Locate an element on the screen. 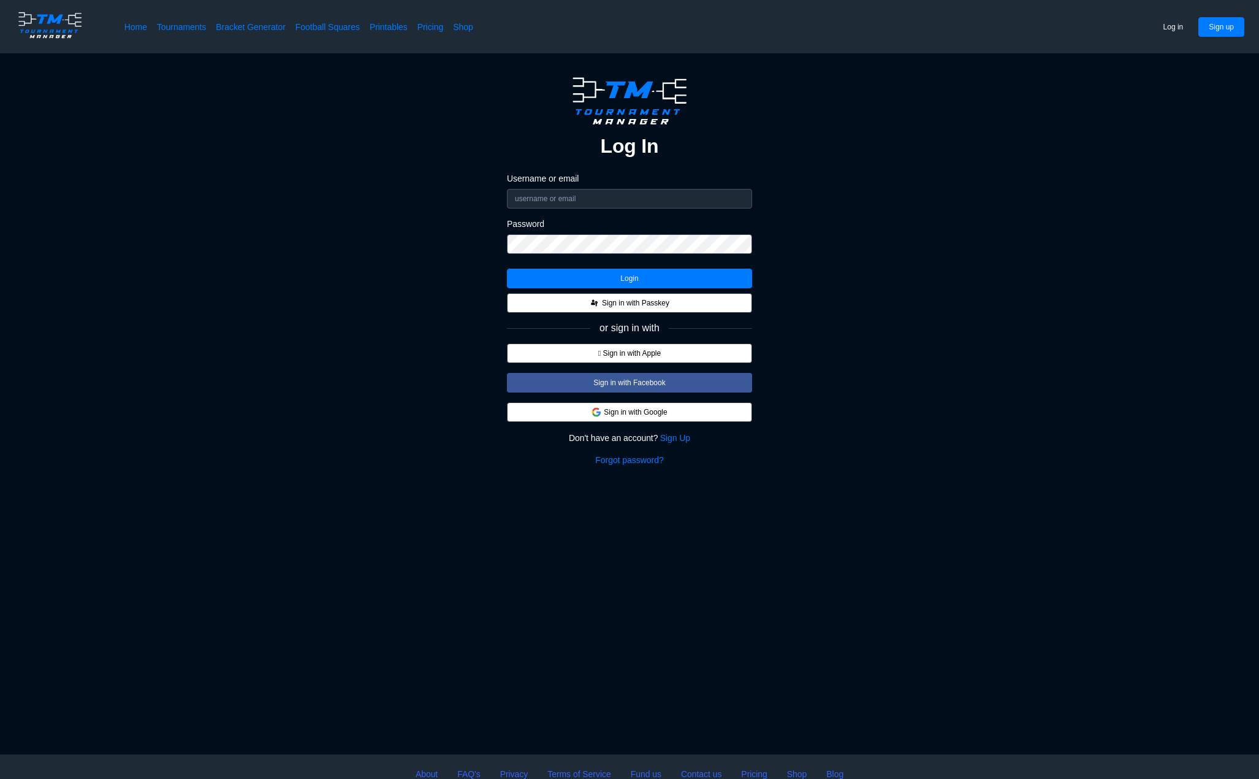 This screenshot has height=779, width=1259. h2: Log In is located at coordinates (630, 146).